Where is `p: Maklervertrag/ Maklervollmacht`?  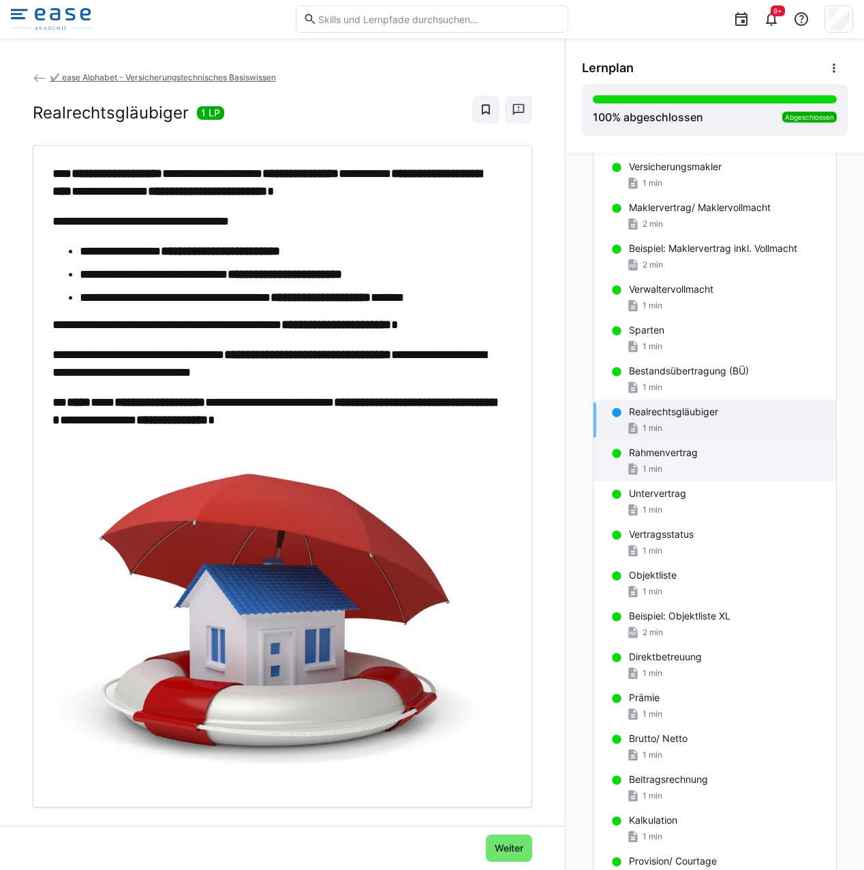
p: Maklervertrag/ Maklervollmacht is located at coordinates (699, 208).